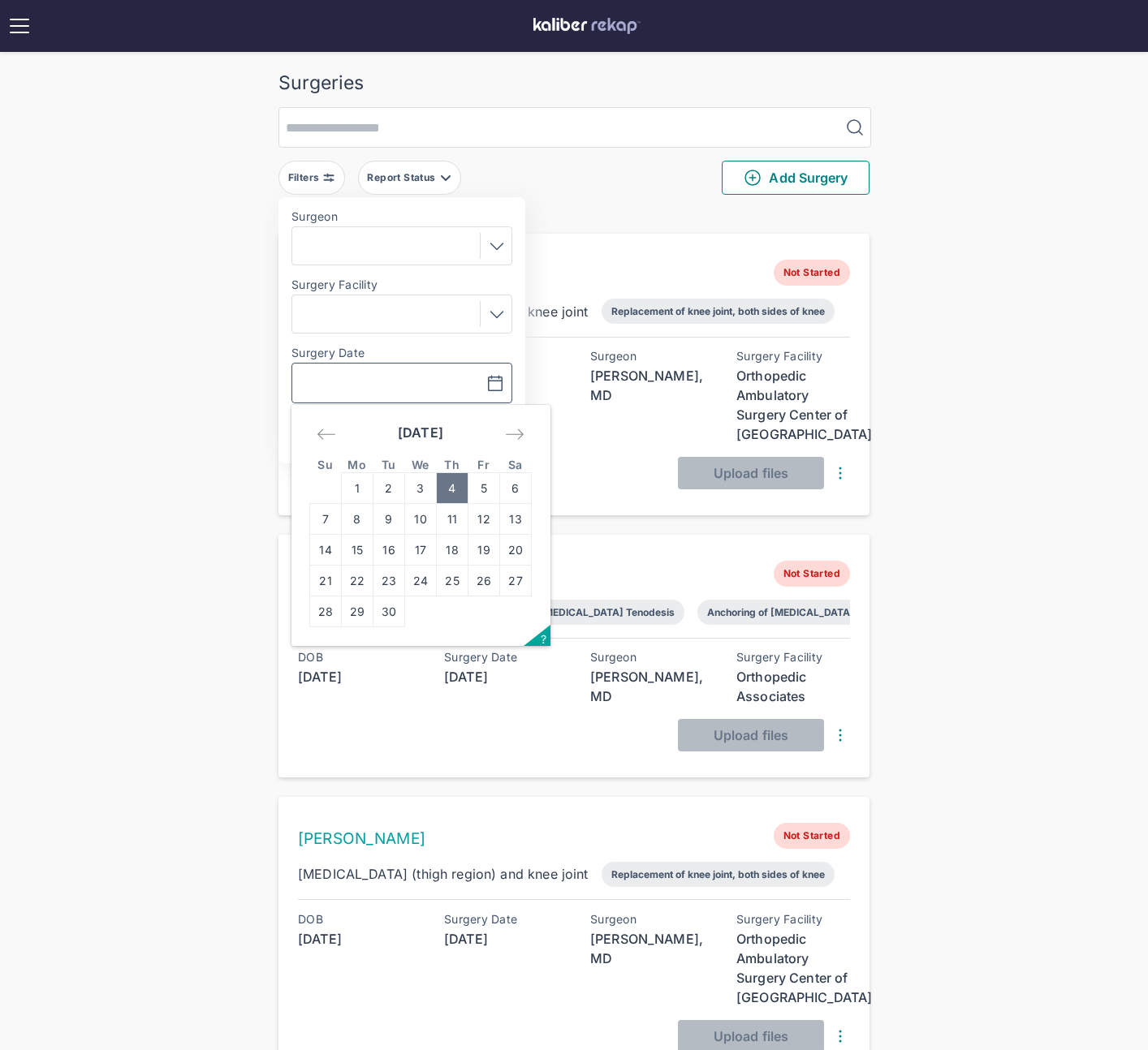  Describe the element at coordinates (325, 550) in the screenshot. I see `td: Sunday, September 14, 2025` at that location.